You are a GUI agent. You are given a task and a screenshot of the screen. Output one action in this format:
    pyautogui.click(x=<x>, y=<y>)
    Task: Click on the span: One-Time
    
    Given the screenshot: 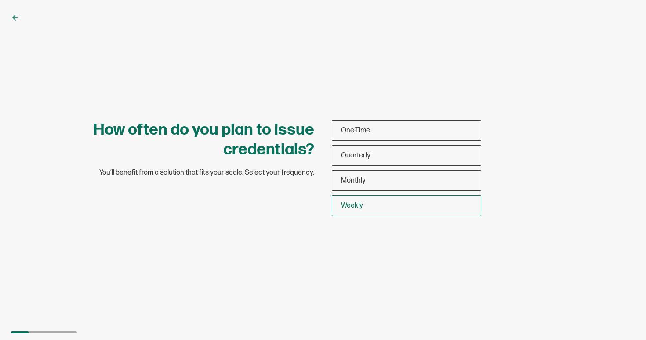 What is the action you would take?
    pyautogui.click(x=356, y=130)
    